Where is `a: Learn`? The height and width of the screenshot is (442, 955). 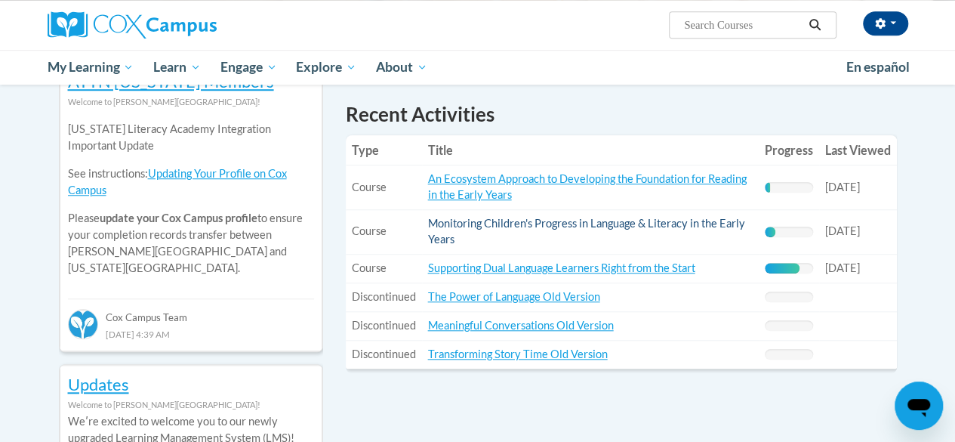 a: Learn is located at coordinates (177, 67).